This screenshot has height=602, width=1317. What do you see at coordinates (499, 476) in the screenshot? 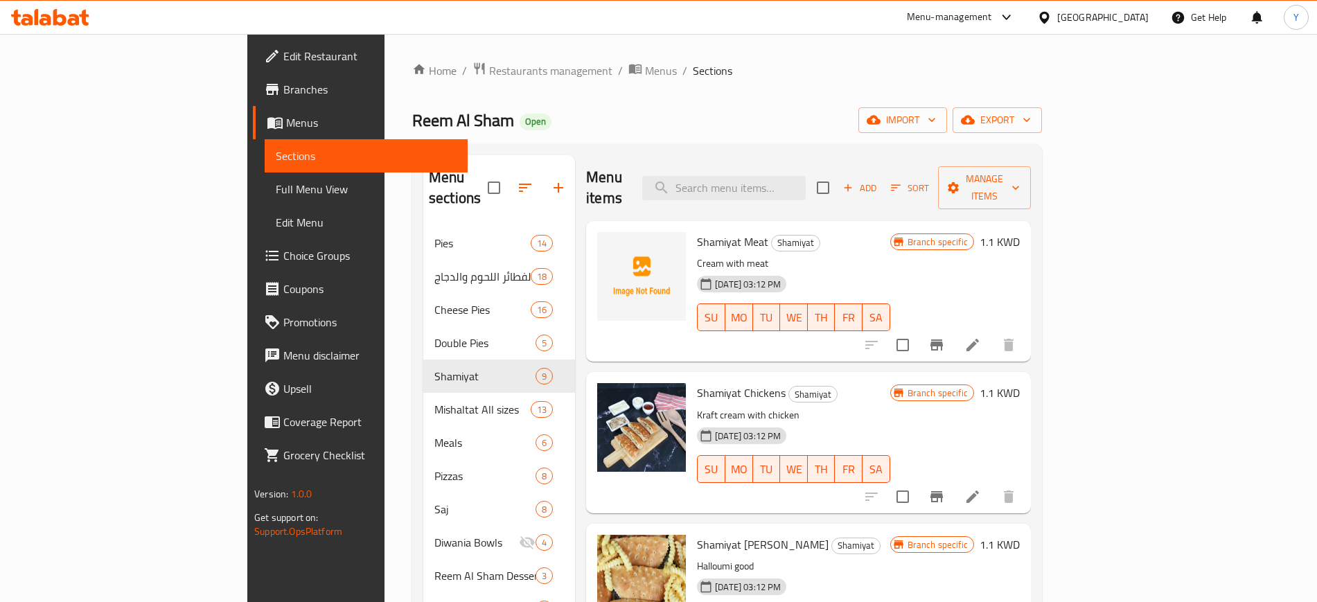
I see `div: Pizzas8` at bounding box center [499, 476].